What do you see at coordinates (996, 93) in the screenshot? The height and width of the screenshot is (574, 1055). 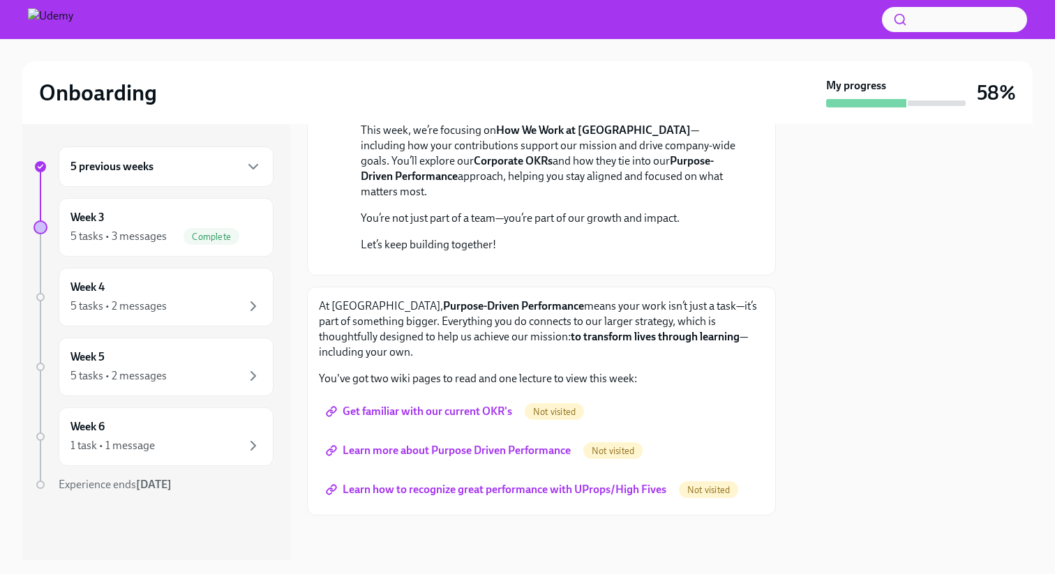 I see `h3: 58%` at bounding box center [996, 93].